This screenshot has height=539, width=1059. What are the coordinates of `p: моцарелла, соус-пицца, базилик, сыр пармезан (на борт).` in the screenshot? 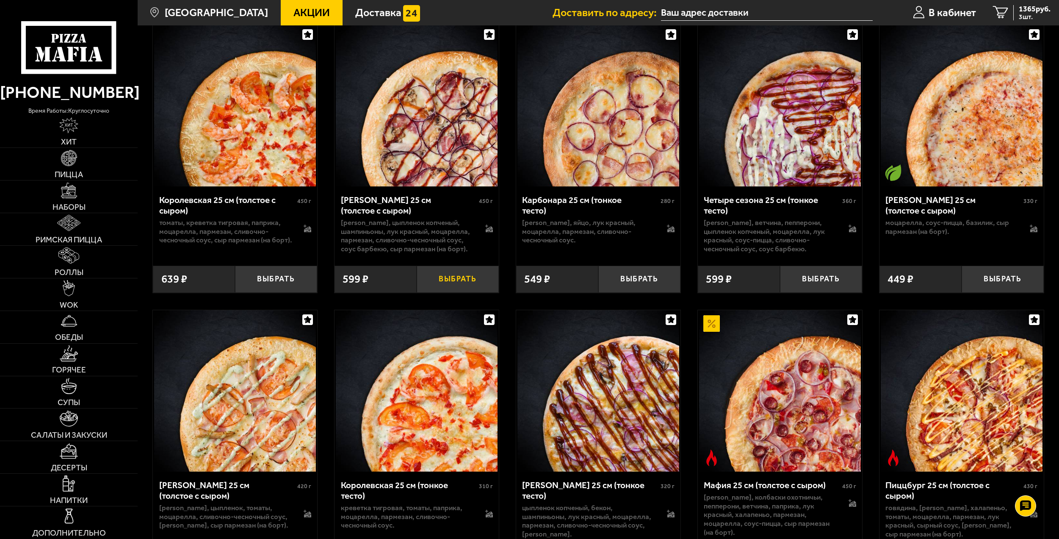 It's located at (952, 227).